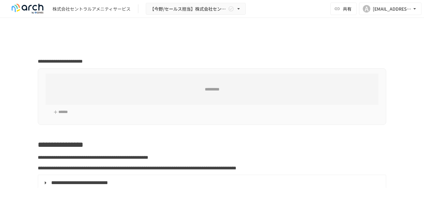 The width and height of the screenshot is (424, 201). I want to click on img: logo-default@2x-9cf2c760.svg, so click(28, 9).